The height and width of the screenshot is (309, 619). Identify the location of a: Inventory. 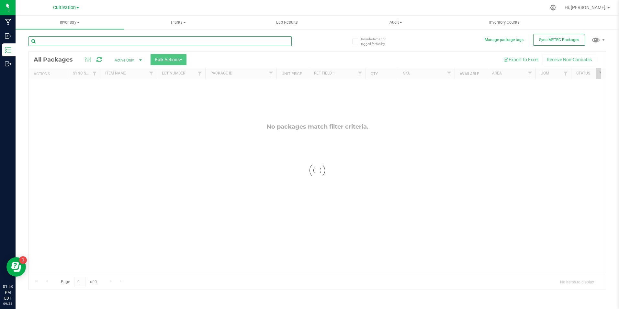
(70, 22).